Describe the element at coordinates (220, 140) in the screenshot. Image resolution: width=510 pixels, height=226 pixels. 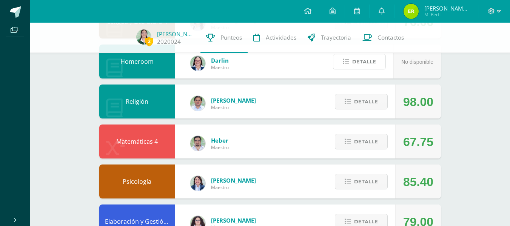
I see `span: Heber` at that location.